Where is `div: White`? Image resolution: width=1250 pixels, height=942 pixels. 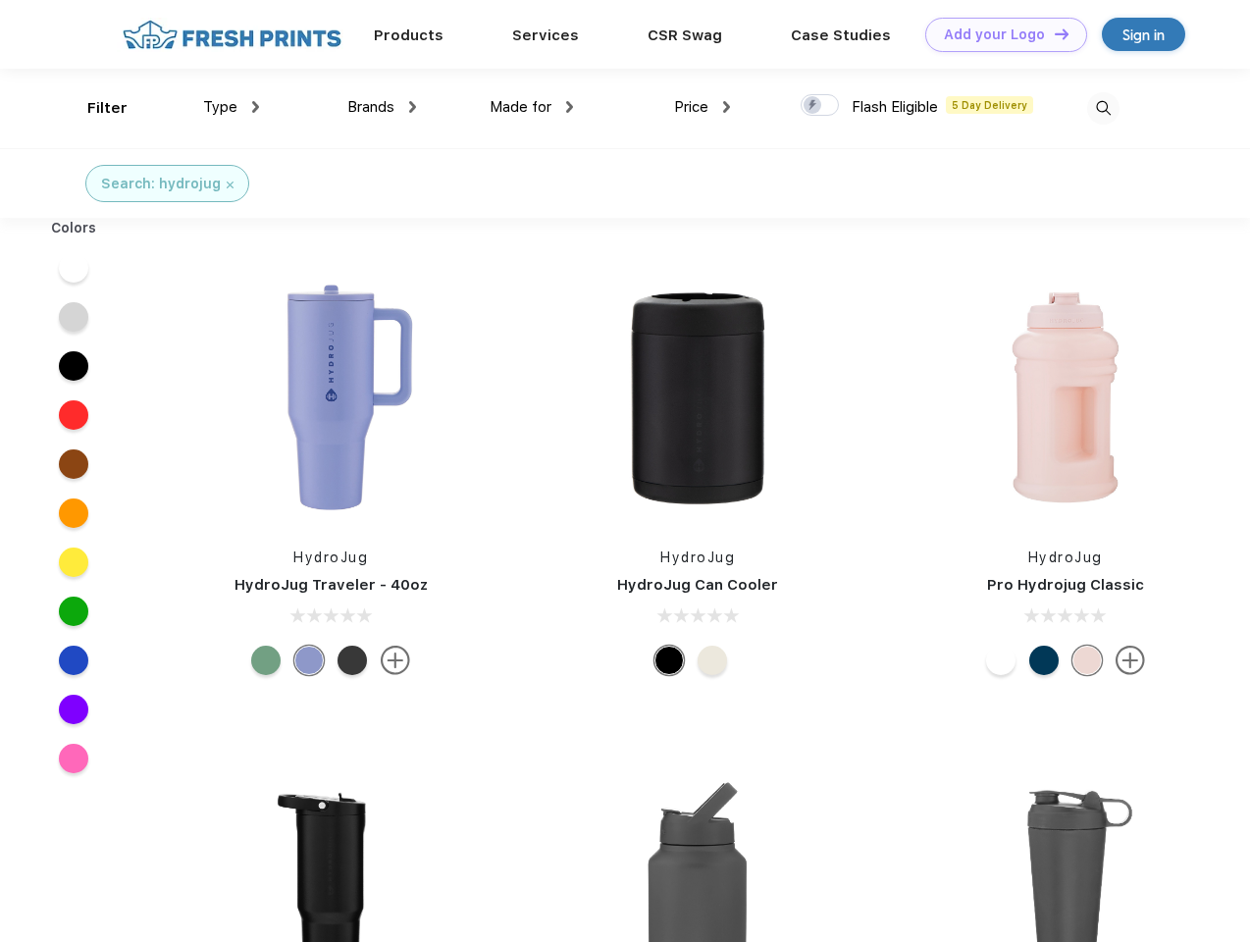 div: White is located at coordinates (1001, 660).